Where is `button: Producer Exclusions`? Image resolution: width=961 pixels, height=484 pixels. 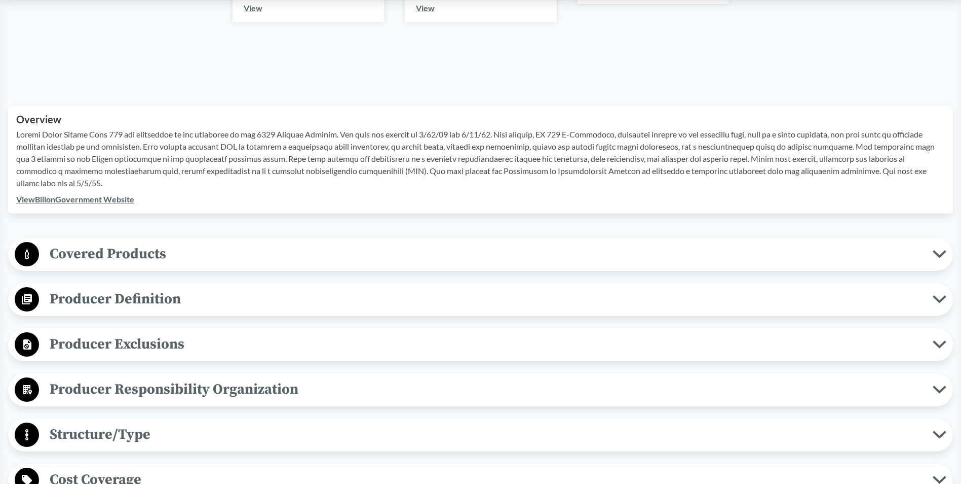 button: Producer Exclusions is located at coordinates (480, 344).